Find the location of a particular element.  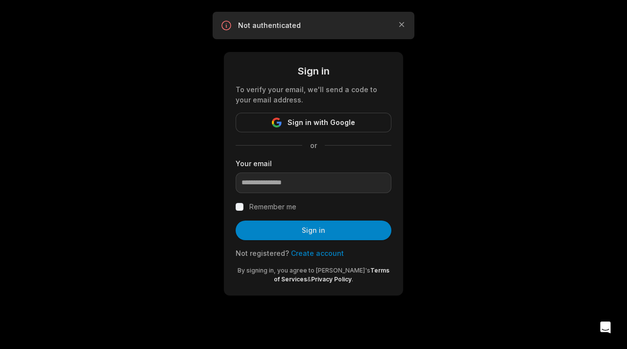

a: Create account is located at coordinates (318, 253).